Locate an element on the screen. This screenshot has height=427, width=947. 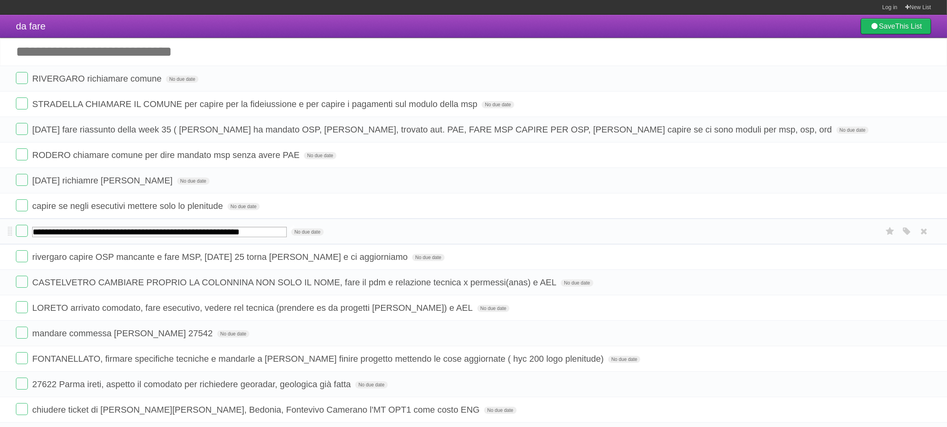
span: STRADELLA CHIAMARE IL COMUNE per capire per la fideiussione e per capire i pagamenti sul modulo d... is located at coordinates (256, 104).